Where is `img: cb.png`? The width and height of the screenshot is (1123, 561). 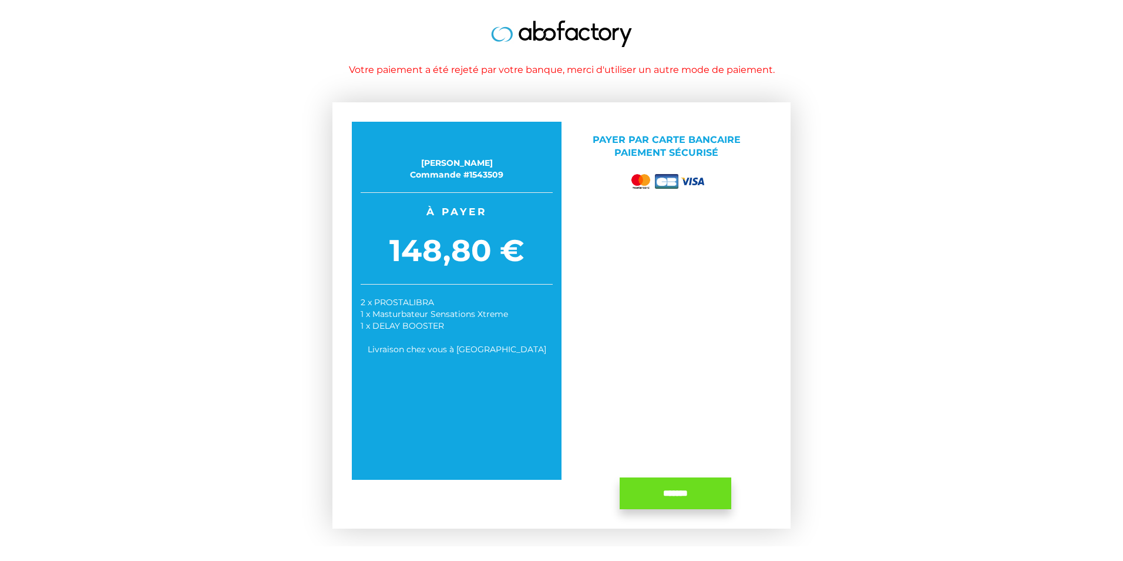 img: cb.png is located at coordinates (667, 181).